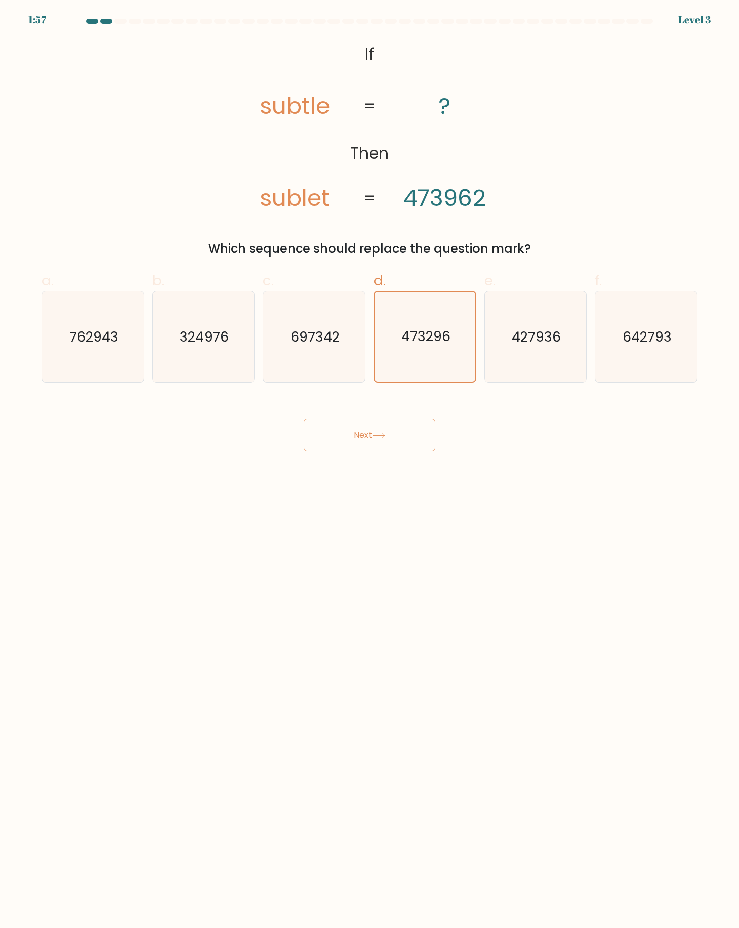  What do you see at coordinates (268, 280) in the screenshot?
I see `span: c.` at bounding box center [268, 280].